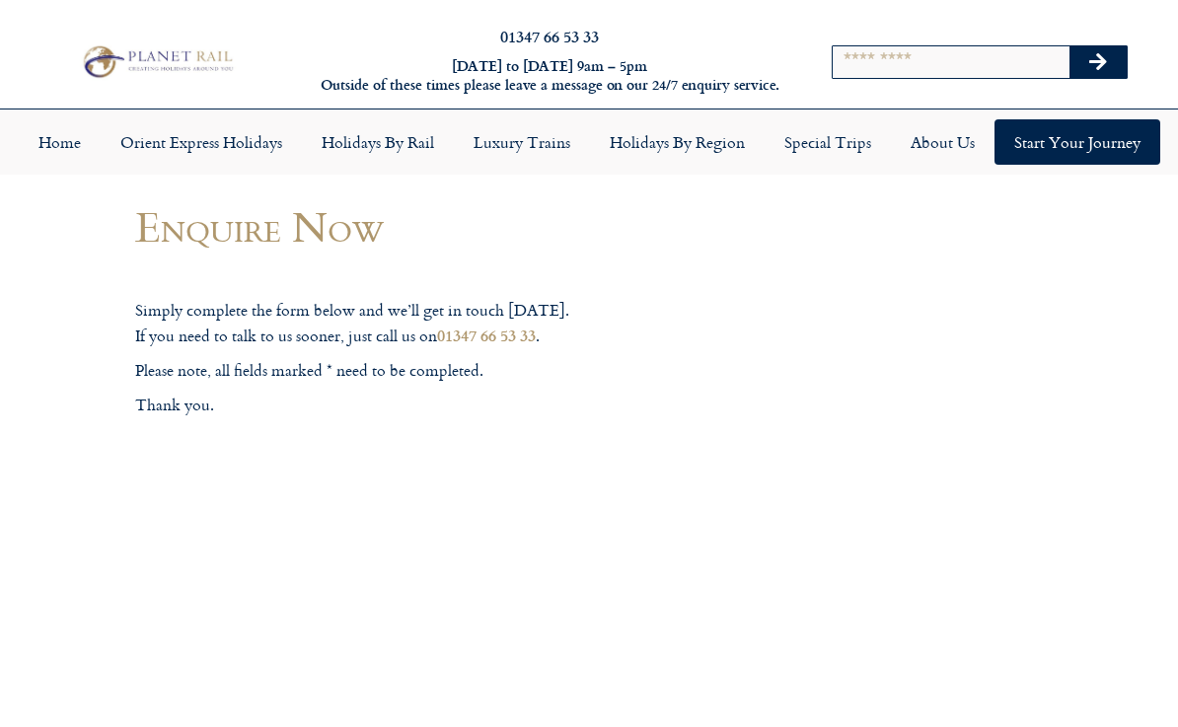 The height and width of the screenshot is (727, 1178). Describe the element at coordinates (1098, 62) in the screenshot. I see `button: Search` at that location.